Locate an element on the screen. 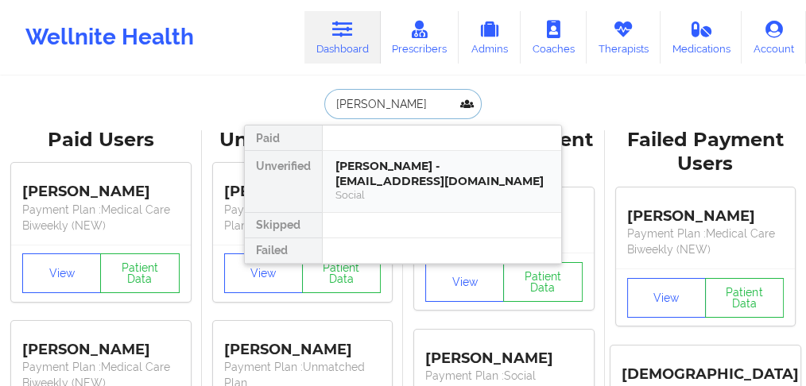  p: Payment Plan : Unmatched Plan is located at coordinates (303, 218).